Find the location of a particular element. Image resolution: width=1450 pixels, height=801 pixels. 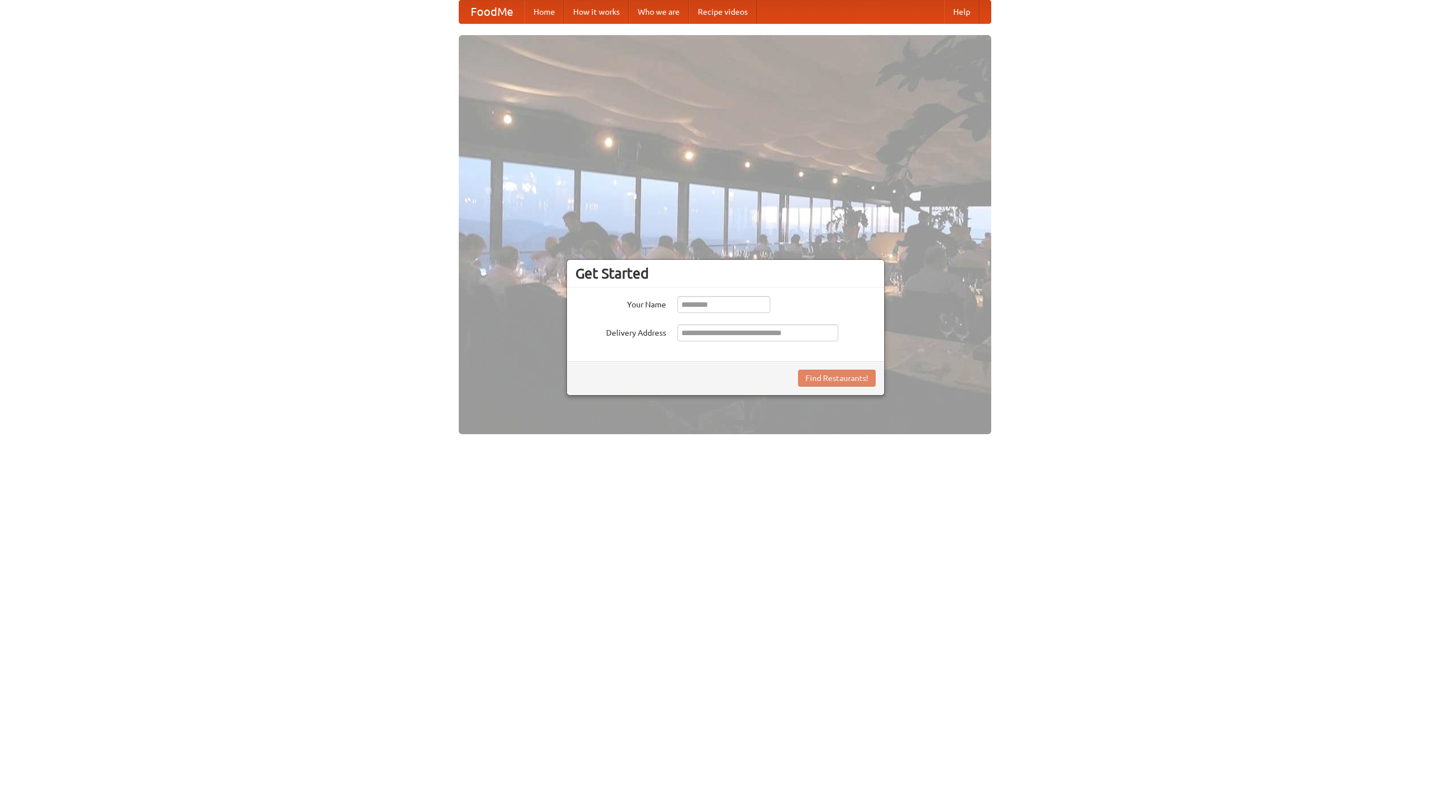

a: Recipe videos is located at coordinates (723, 12).